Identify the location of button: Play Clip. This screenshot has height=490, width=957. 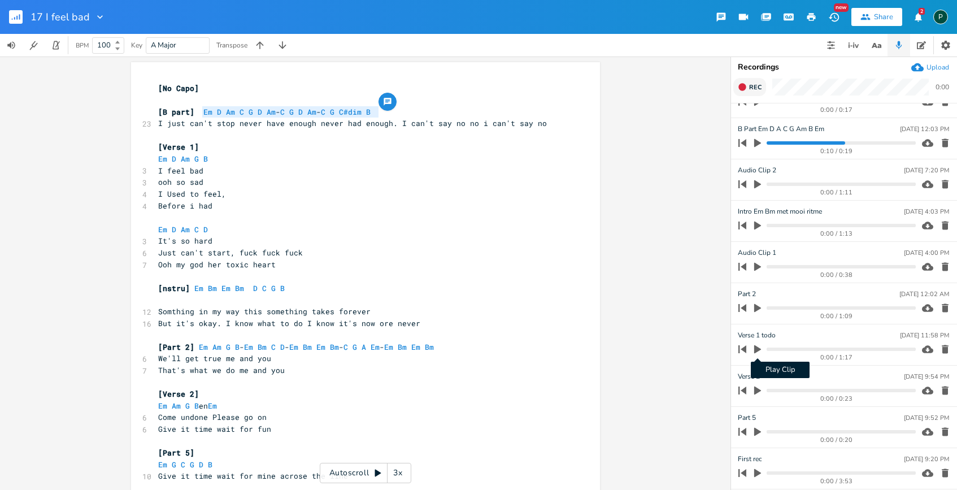
(757, 349).